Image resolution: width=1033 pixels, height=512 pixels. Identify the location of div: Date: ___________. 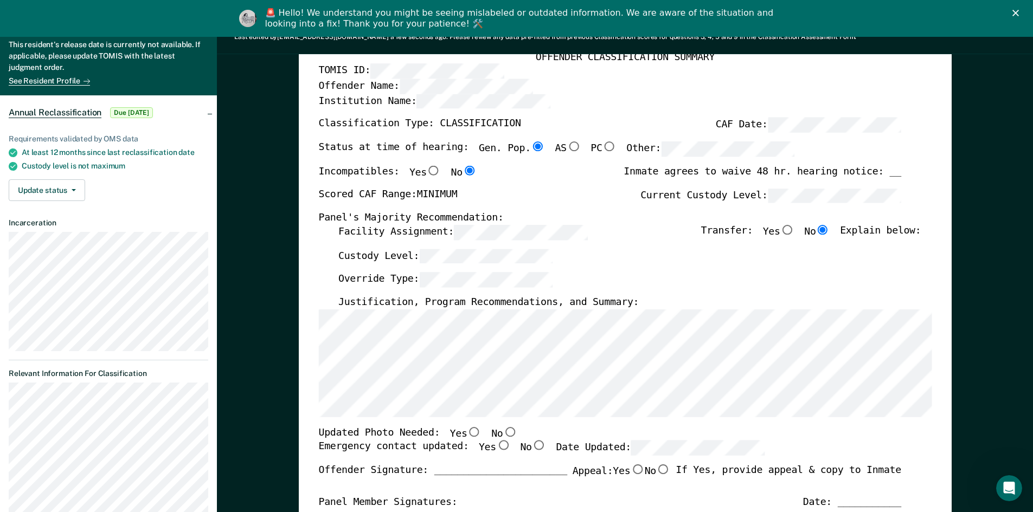
(851, 503).